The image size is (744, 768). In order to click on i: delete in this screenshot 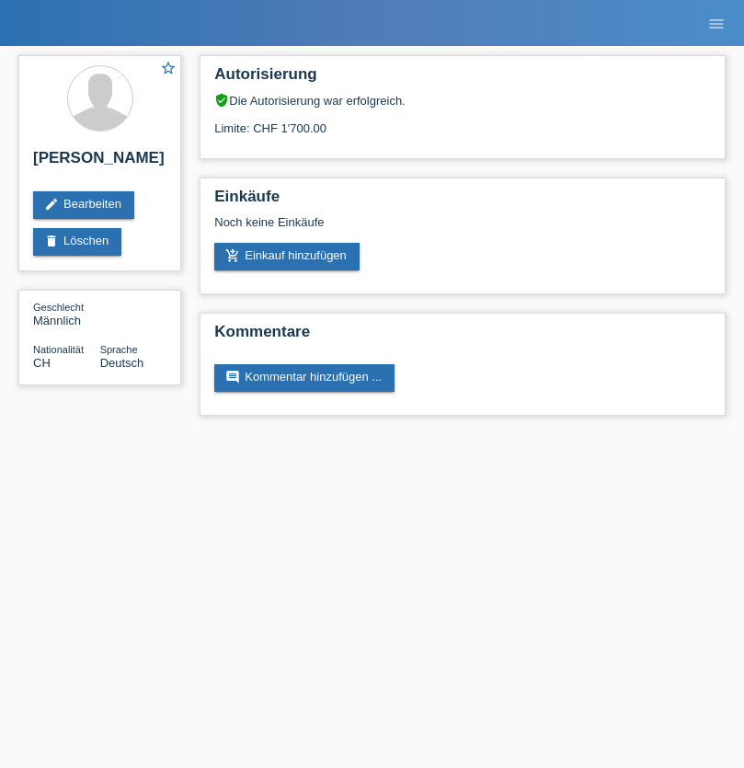, I will do `click(52, 241)`.